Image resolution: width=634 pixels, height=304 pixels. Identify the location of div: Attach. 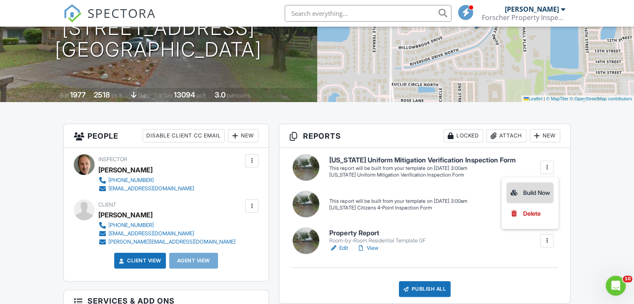
(506, 136).